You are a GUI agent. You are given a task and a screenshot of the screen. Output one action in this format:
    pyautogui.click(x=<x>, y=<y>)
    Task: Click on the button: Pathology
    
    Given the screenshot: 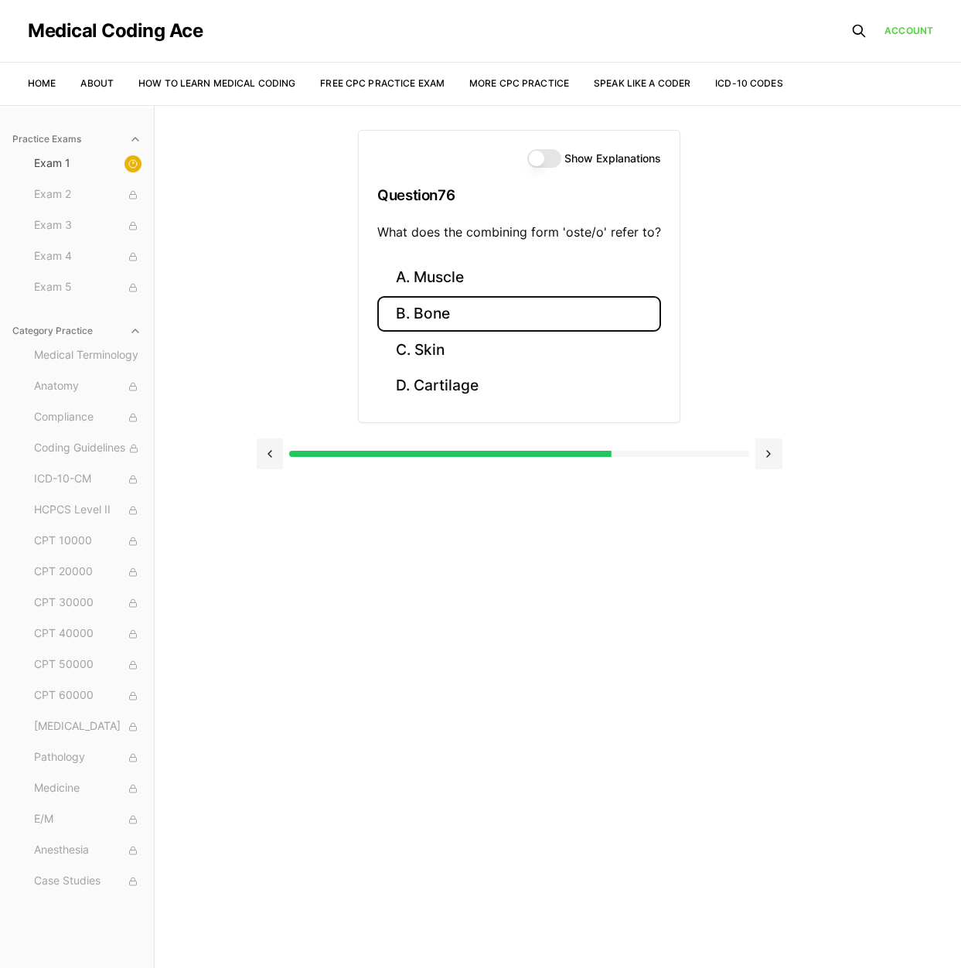 What is the action you would take?
    pyautogui.click(x=87, y=758)
    